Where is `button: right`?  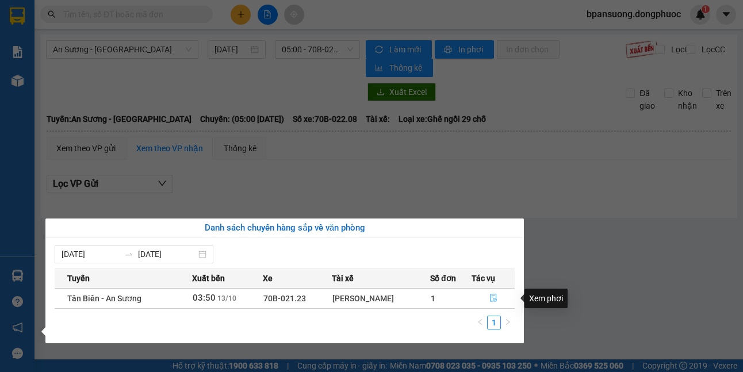
button: right is located at coordinates (508, 323).